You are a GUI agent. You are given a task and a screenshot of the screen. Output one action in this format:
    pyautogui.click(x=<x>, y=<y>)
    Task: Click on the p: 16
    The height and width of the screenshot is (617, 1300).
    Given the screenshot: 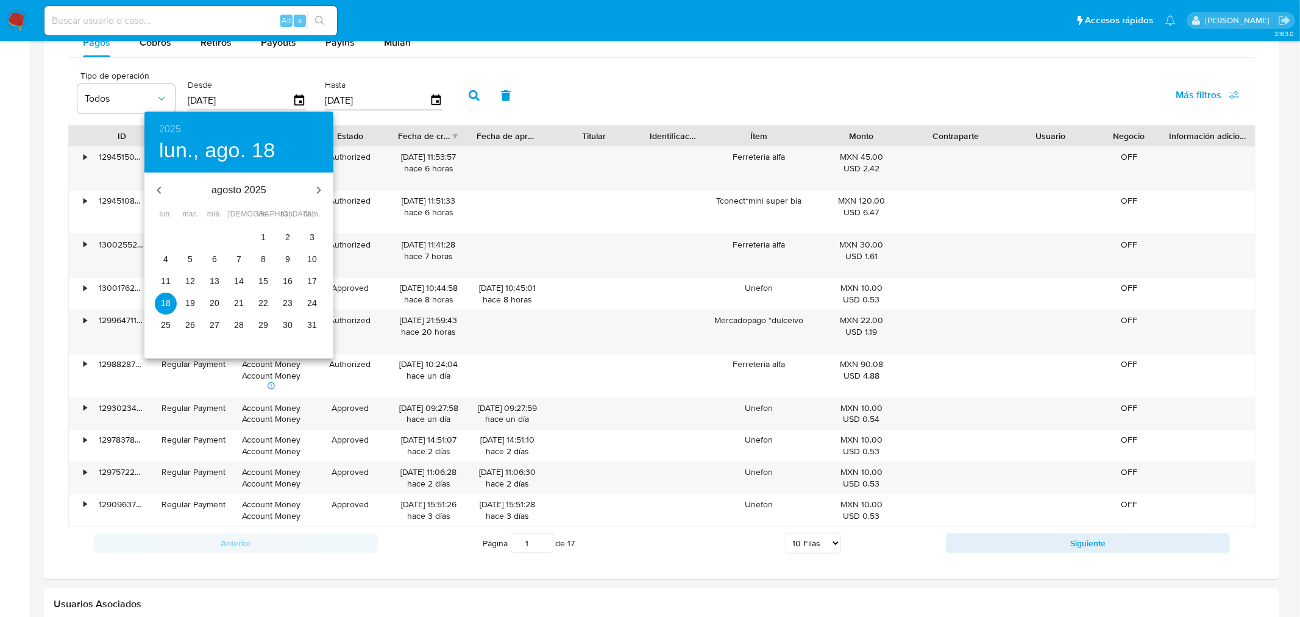 What is the action you would take?
    pyautogui.click(x=288, y=281)
    